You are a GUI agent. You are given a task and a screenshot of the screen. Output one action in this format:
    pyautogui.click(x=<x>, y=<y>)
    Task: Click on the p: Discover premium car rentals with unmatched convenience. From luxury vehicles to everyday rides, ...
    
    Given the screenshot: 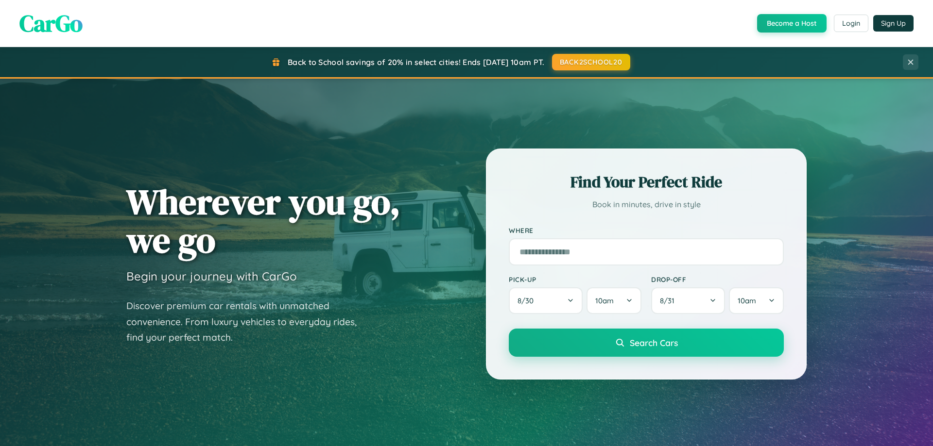 What is the action you would take?
    pyautogui.click(x=248, y=322)
    